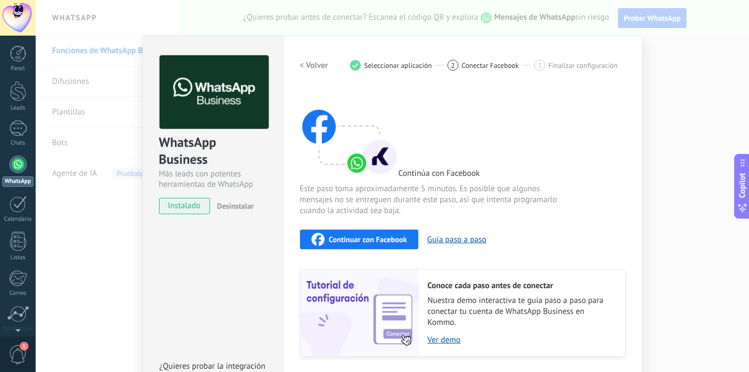  Describe the element at coordinates (18, 182) in the screenshot. I see `div: WhatsApp` at that location.